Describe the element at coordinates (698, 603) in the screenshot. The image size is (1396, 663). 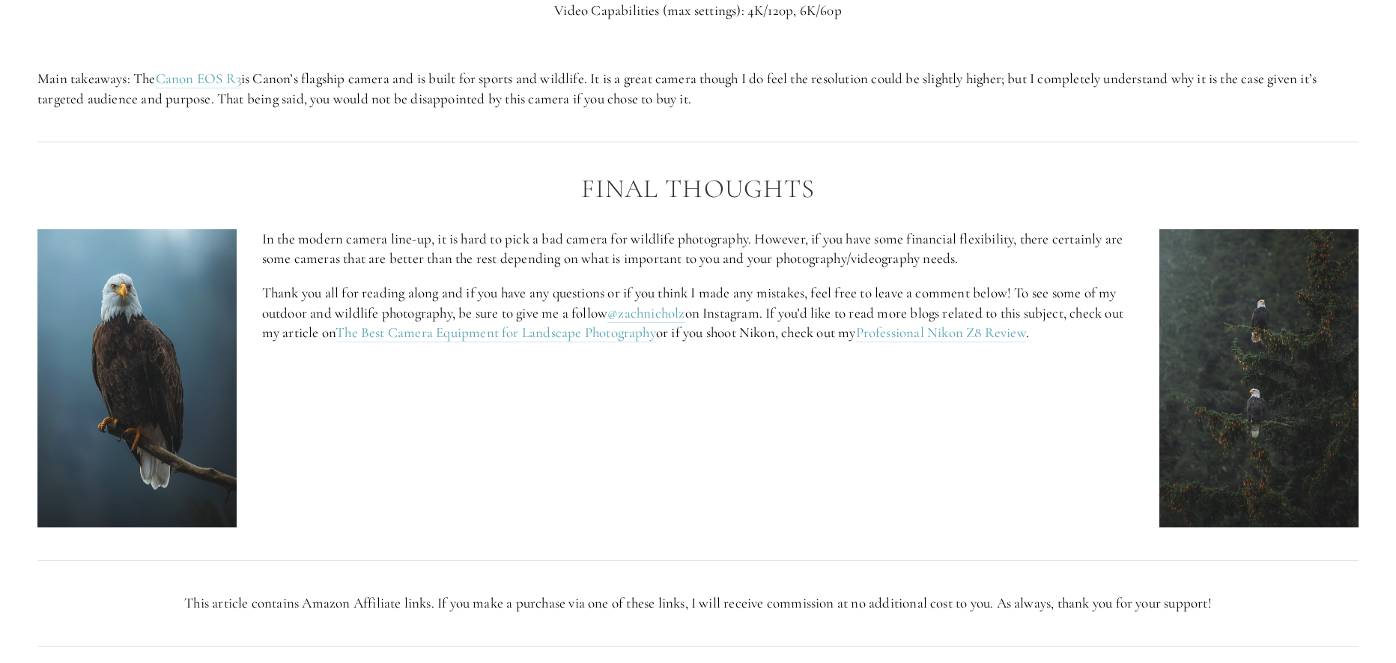
I see `p: This article contains Amazon Affiliate links. If you make a purchase via one of these links, I wi...` at that location.